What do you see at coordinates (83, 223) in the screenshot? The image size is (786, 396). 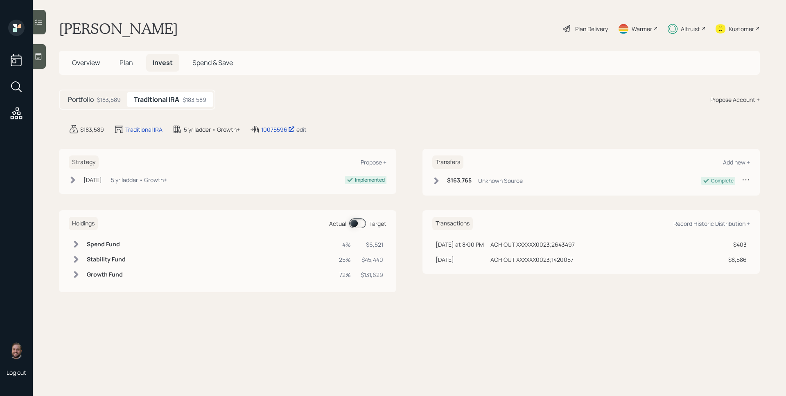 I see `h6: Holdings` at bounding box center [83, 223].